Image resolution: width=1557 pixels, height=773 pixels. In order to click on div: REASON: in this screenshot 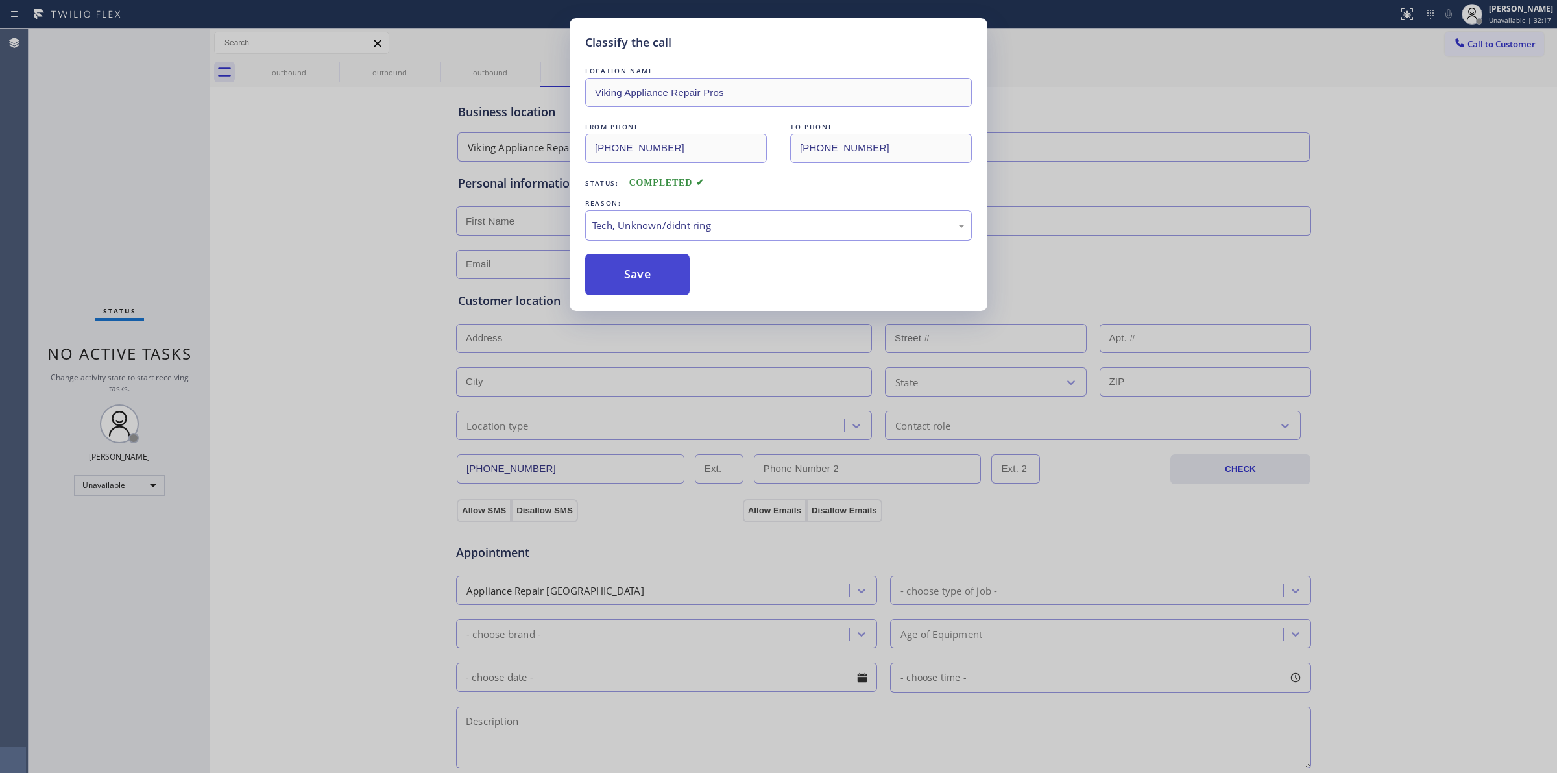, I will do `click(779, 203)`.